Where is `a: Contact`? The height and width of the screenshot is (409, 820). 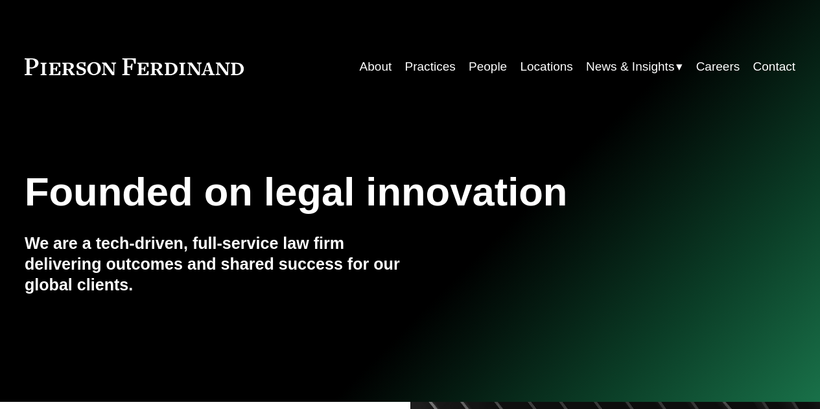 a: Contact is located at coordinates (775, 67).